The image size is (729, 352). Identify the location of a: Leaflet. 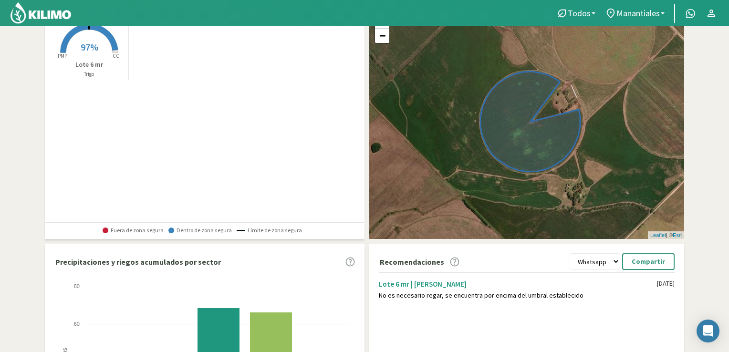
(658, 235).